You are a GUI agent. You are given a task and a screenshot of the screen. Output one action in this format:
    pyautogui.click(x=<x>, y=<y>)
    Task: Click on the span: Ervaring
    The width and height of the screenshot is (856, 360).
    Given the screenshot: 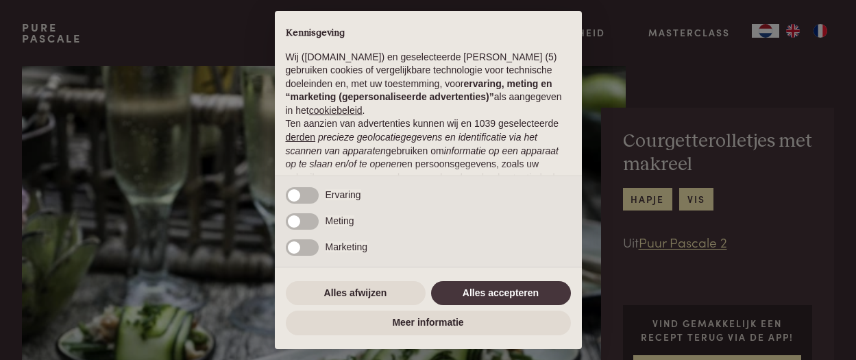 What is the action you would take?
    pyautogui.click(x=343, y=195)
    